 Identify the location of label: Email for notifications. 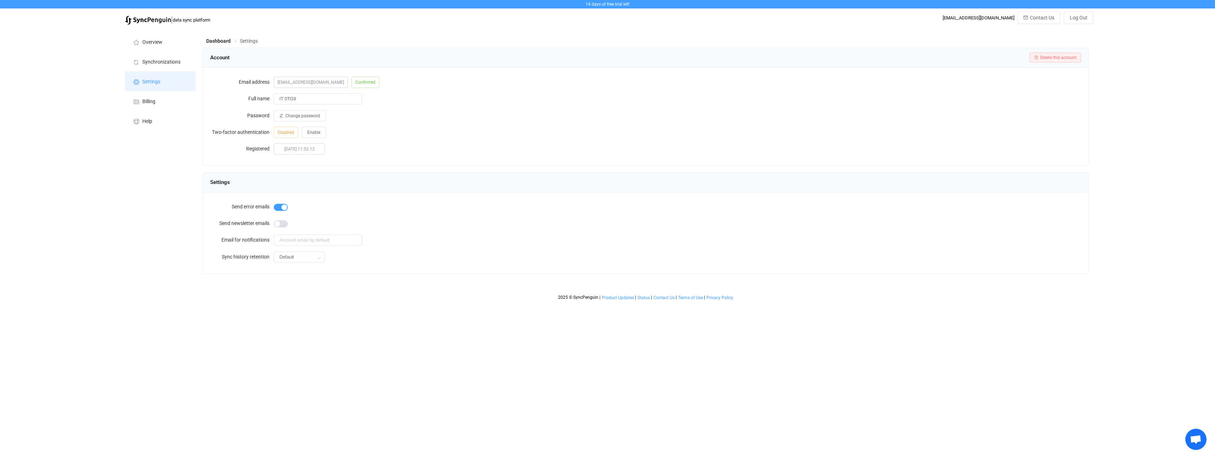
(242, 240).